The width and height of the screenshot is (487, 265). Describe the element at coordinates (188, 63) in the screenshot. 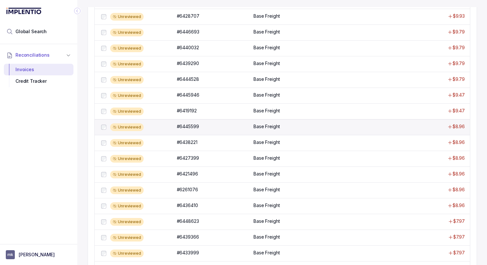

I see `p: #6439290` at that location.